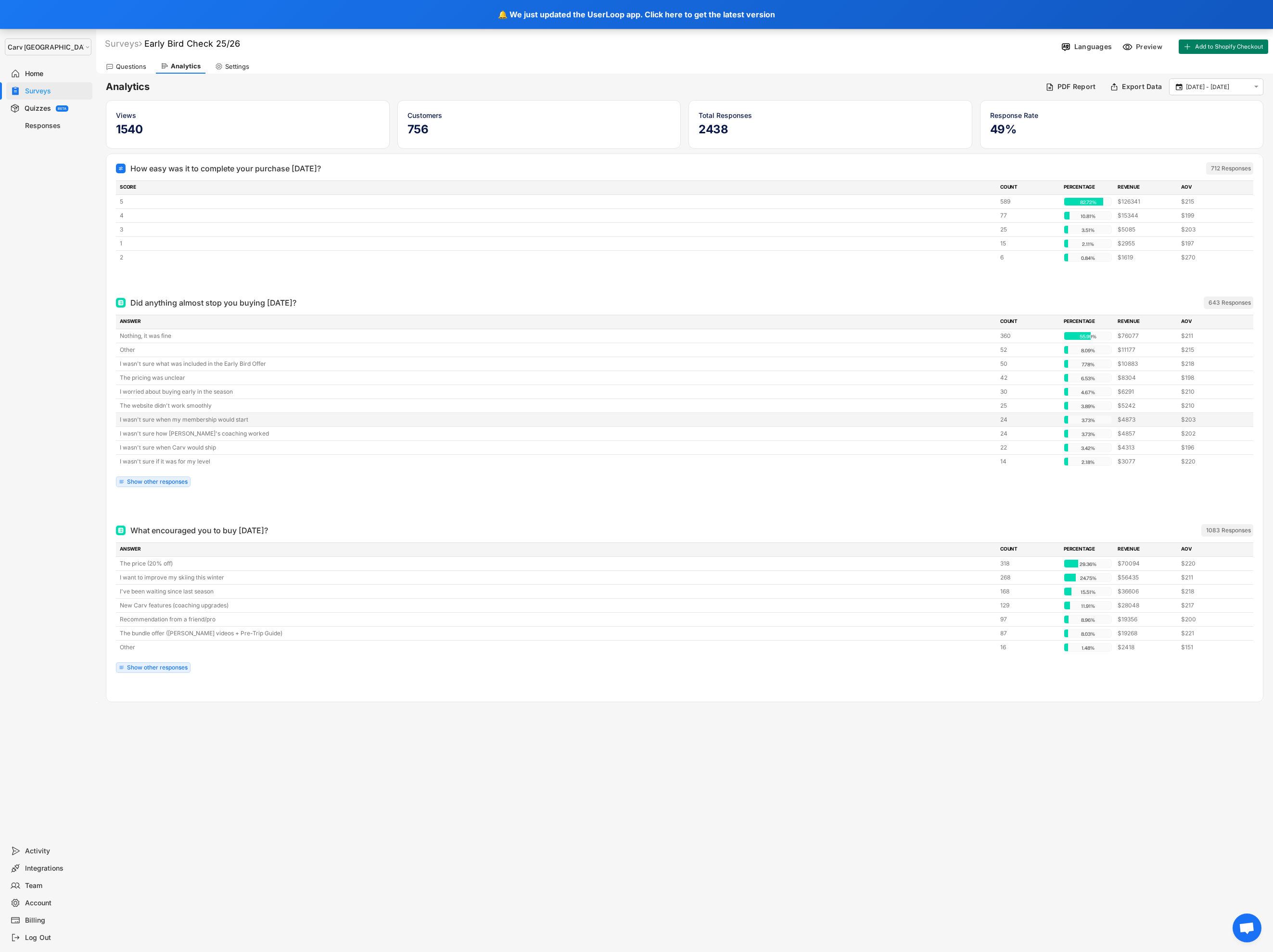  What do you see at coordinates (1218, 87) in the screenshot?
I see `input: Select Date Range` at bounding box center [1218, 87].